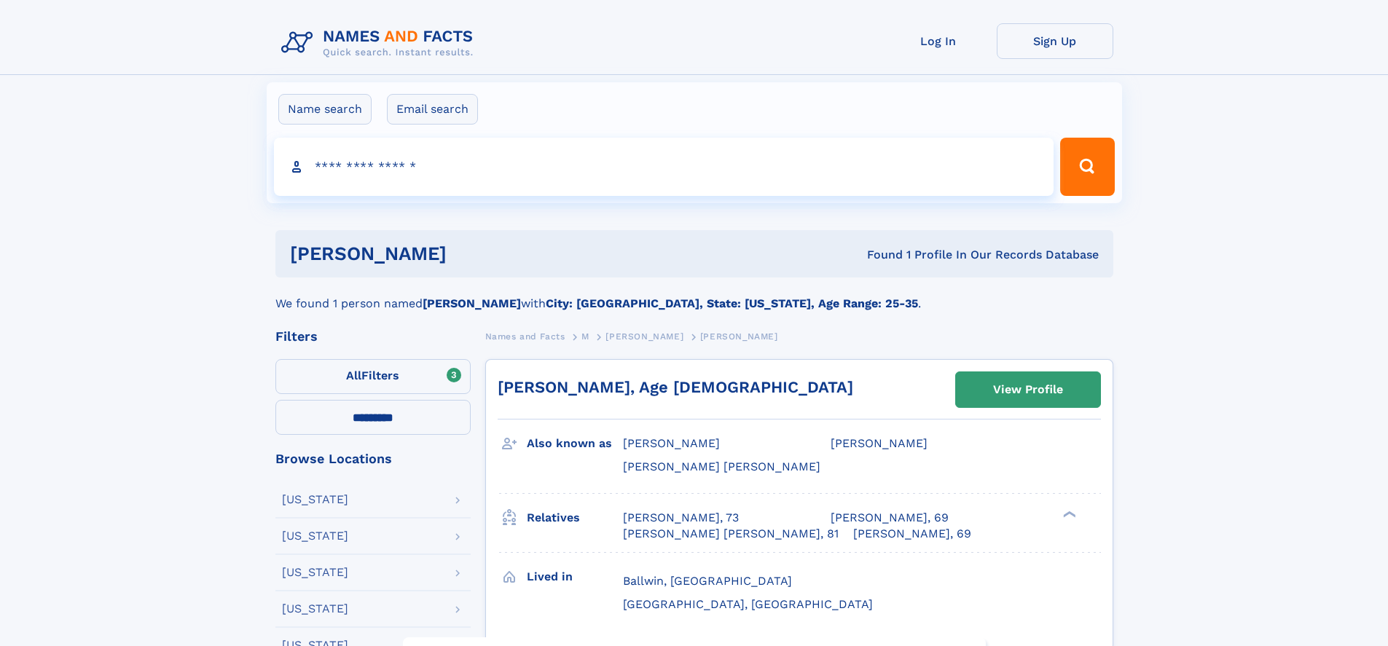 Image resolution: width=1388 pixels, height=646 pixels. I want to click on label: Name search, so click(325, 109).